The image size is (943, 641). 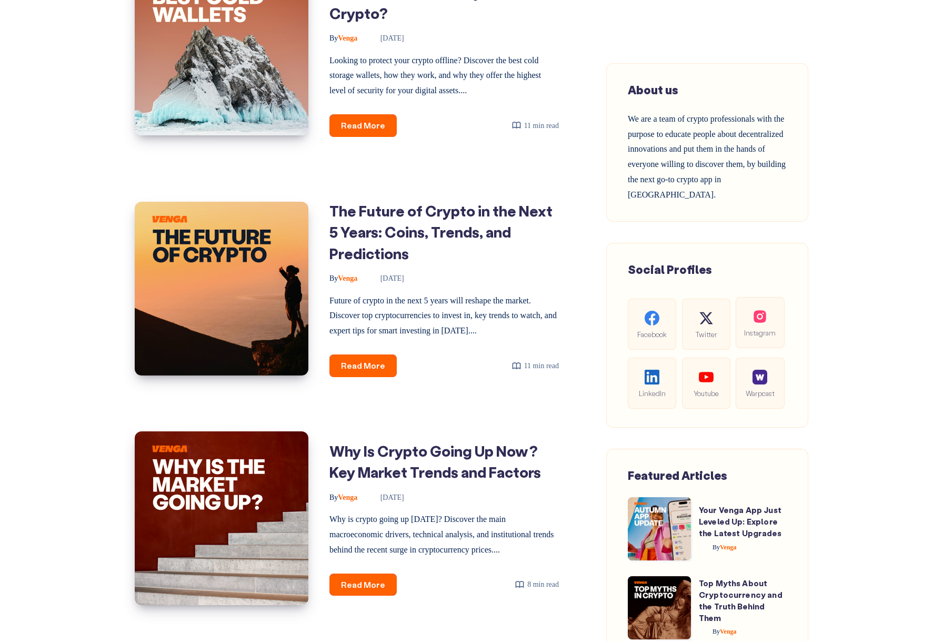 I want to click on p: Looking to protect your crypto offline? Discover the best cold storage wallets, how they work, an..., so click(x=444, y=76).